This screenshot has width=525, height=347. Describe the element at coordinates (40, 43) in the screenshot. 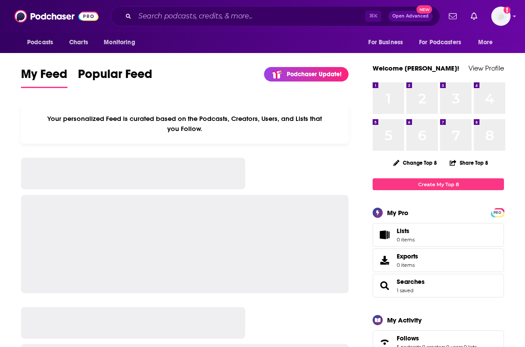

I see `span: Podcasts` at that location.